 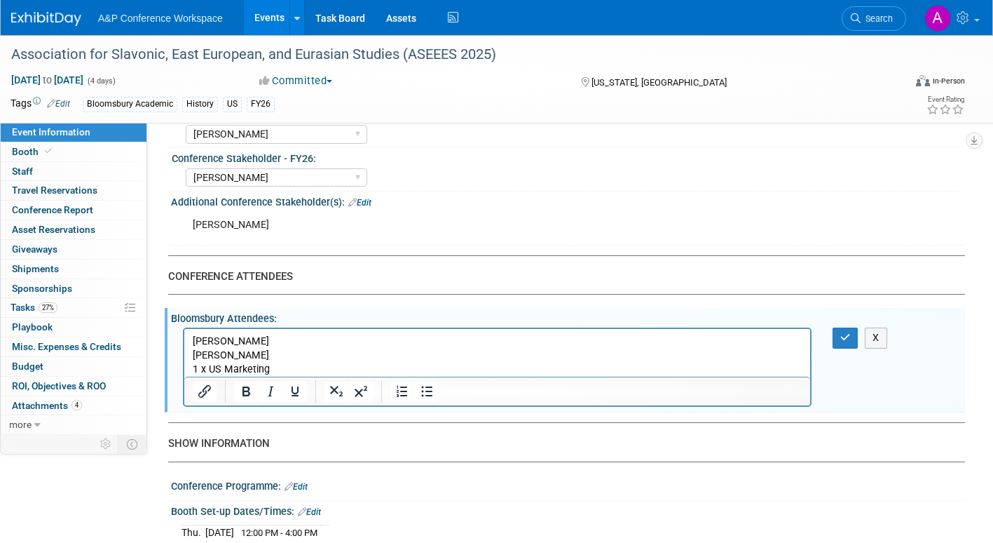 I want to click on span: Travel Reservations, so click(x=55, y=190).